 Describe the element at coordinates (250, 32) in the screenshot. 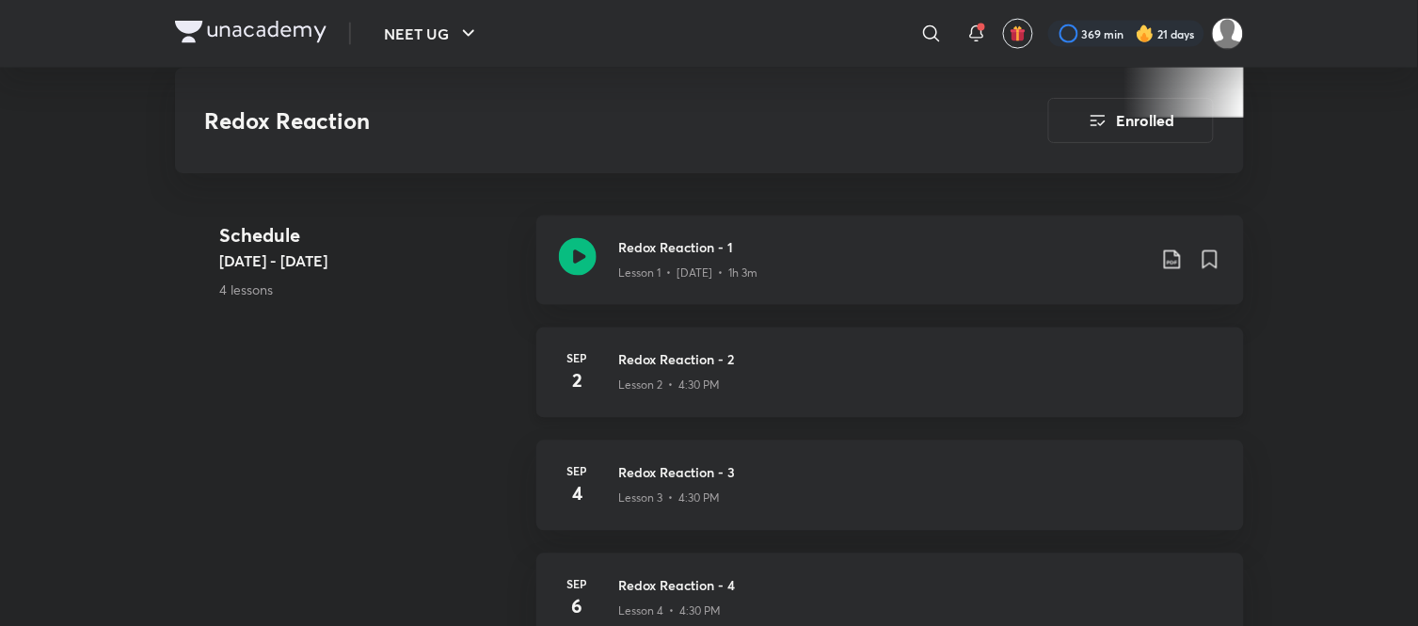

I see `img: Company Logo` at that location.